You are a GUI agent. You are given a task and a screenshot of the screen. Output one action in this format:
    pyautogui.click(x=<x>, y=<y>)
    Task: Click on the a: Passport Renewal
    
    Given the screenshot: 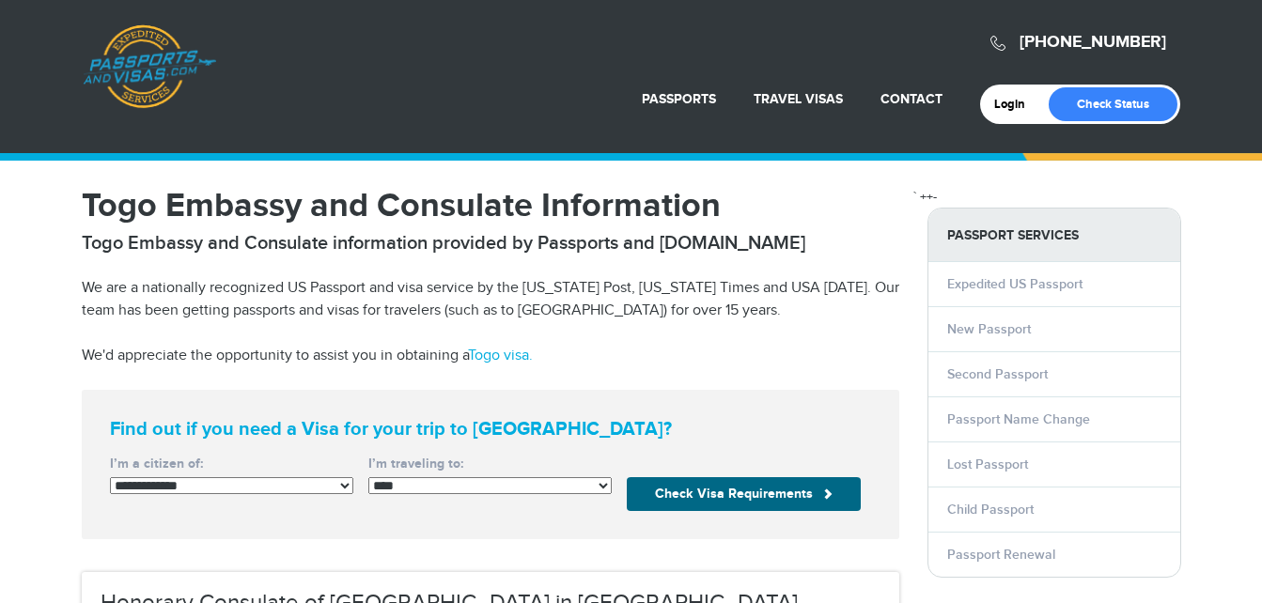 What is the action you would take?
    pyautogui.click(x=1001, y=554)
    